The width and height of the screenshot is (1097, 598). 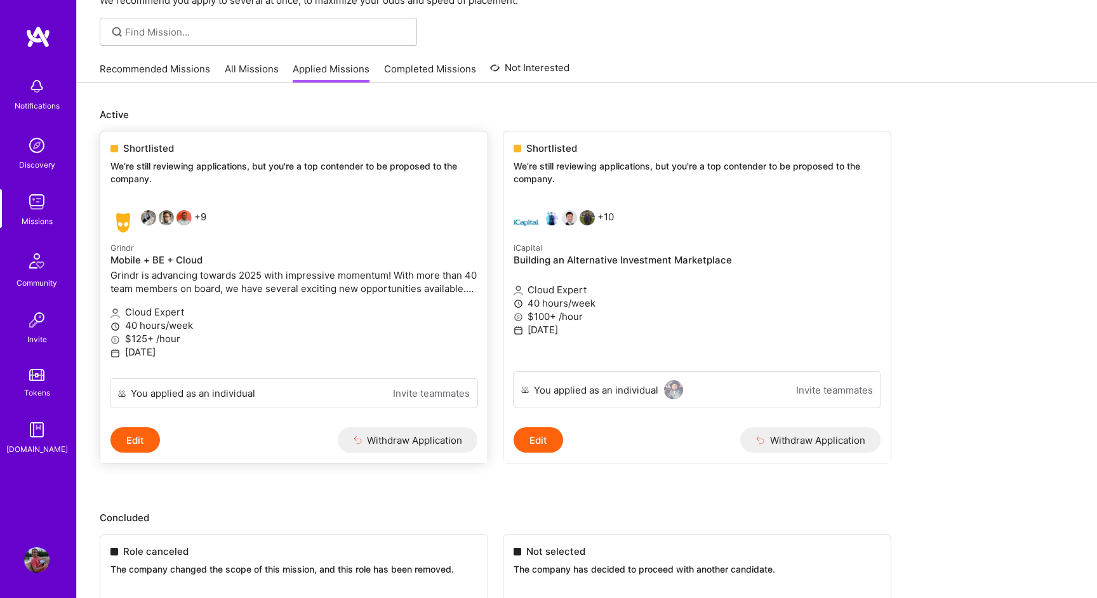 What do you see at coordinates (37, 105) in the screenshot?
I see `div: Notifications` at bounding box center [37, 105].